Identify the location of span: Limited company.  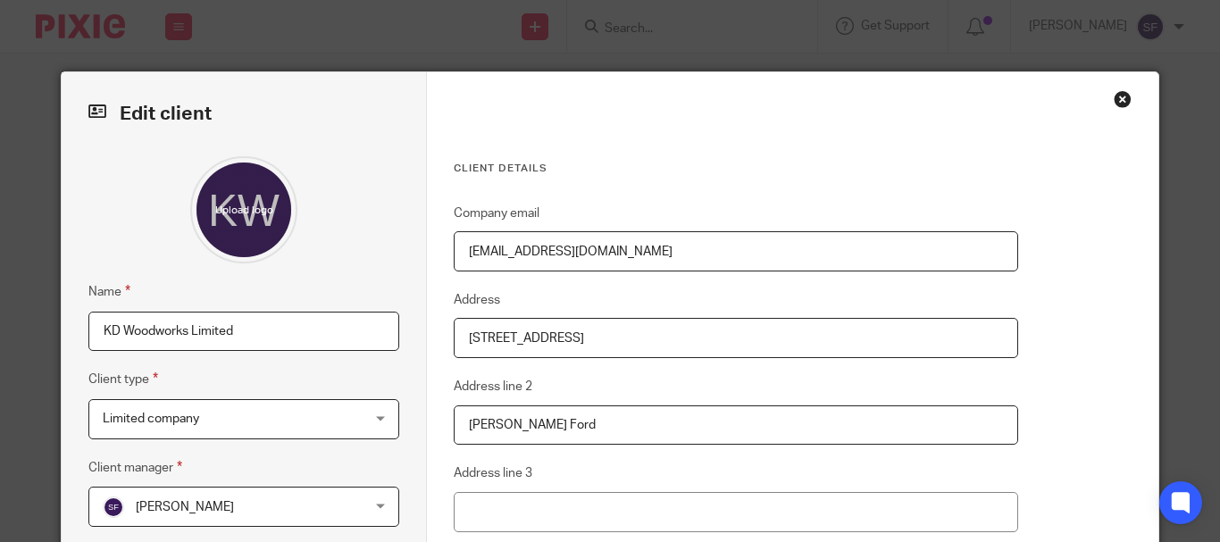
(151, 419).